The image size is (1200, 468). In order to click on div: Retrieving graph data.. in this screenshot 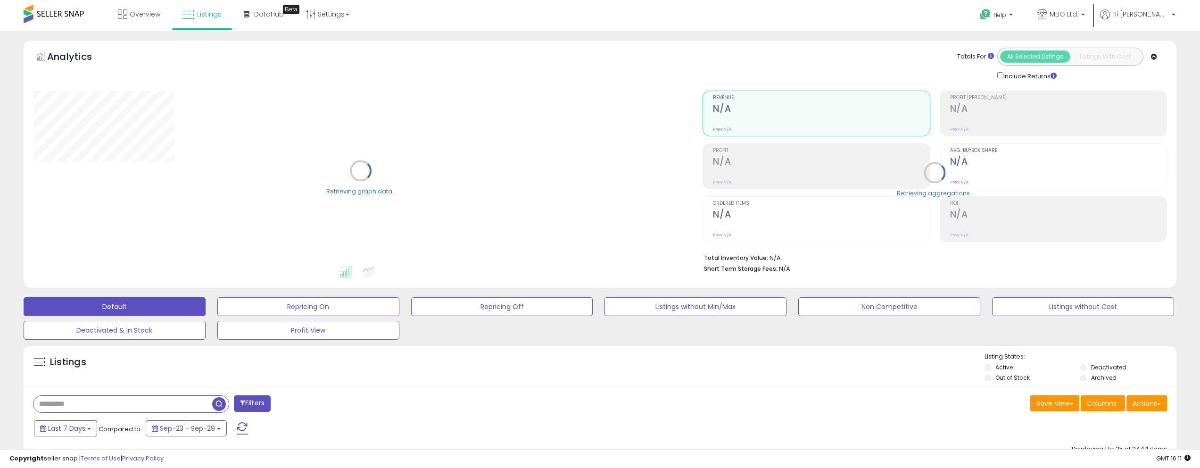, I will do `click(361, 191)`.